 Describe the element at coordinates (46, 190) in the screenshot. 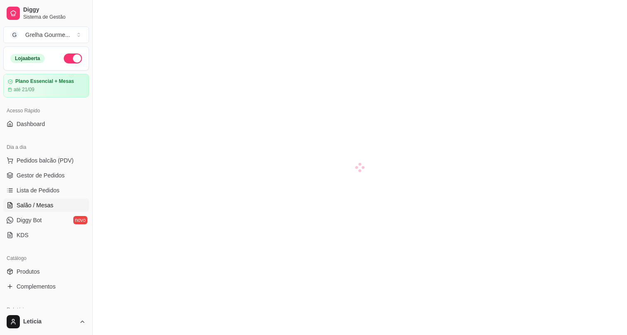

I see `a: Lista de Pedidos` at that location.